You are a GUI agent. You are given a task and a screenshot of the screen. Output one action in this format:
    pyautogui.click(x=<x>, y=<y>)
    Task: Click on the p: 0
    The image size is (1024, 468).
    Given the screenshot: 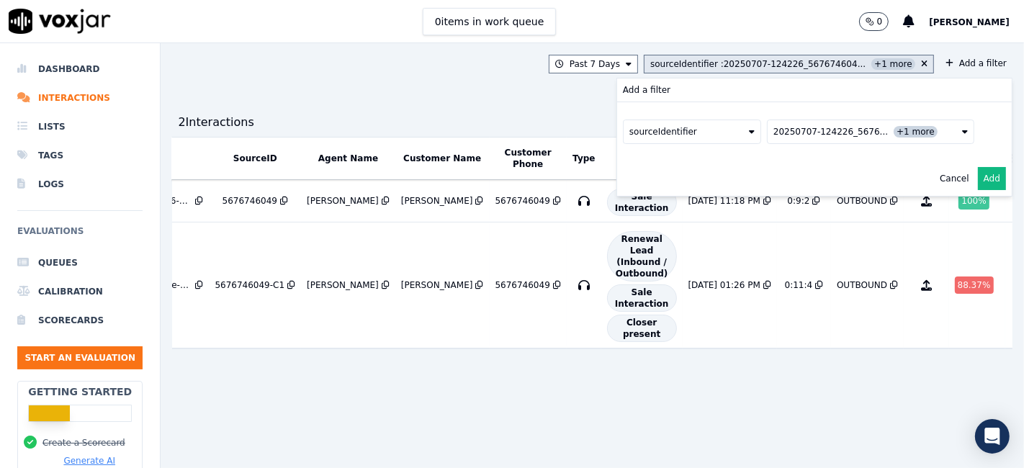 What is the action you would take?
    pyautogui.click(x=880, y=22)
    